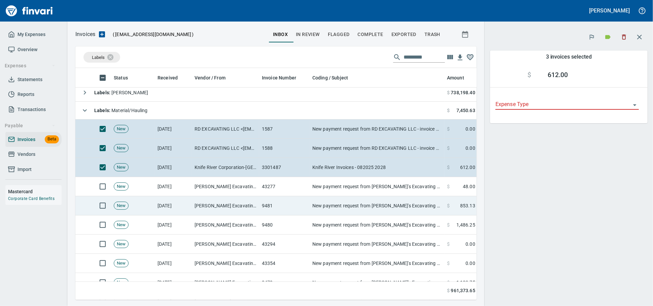  Describe the element at coordinates (624, 37) in the screenshot. I see `button: Discard (3)` at that location.